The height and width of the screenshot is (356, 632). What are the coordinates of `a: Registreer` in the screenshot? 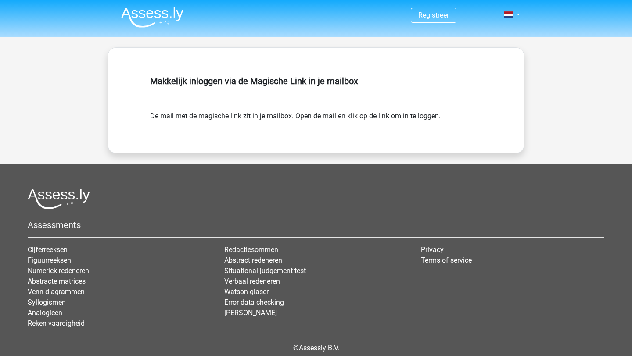 It's located at (434, 15).